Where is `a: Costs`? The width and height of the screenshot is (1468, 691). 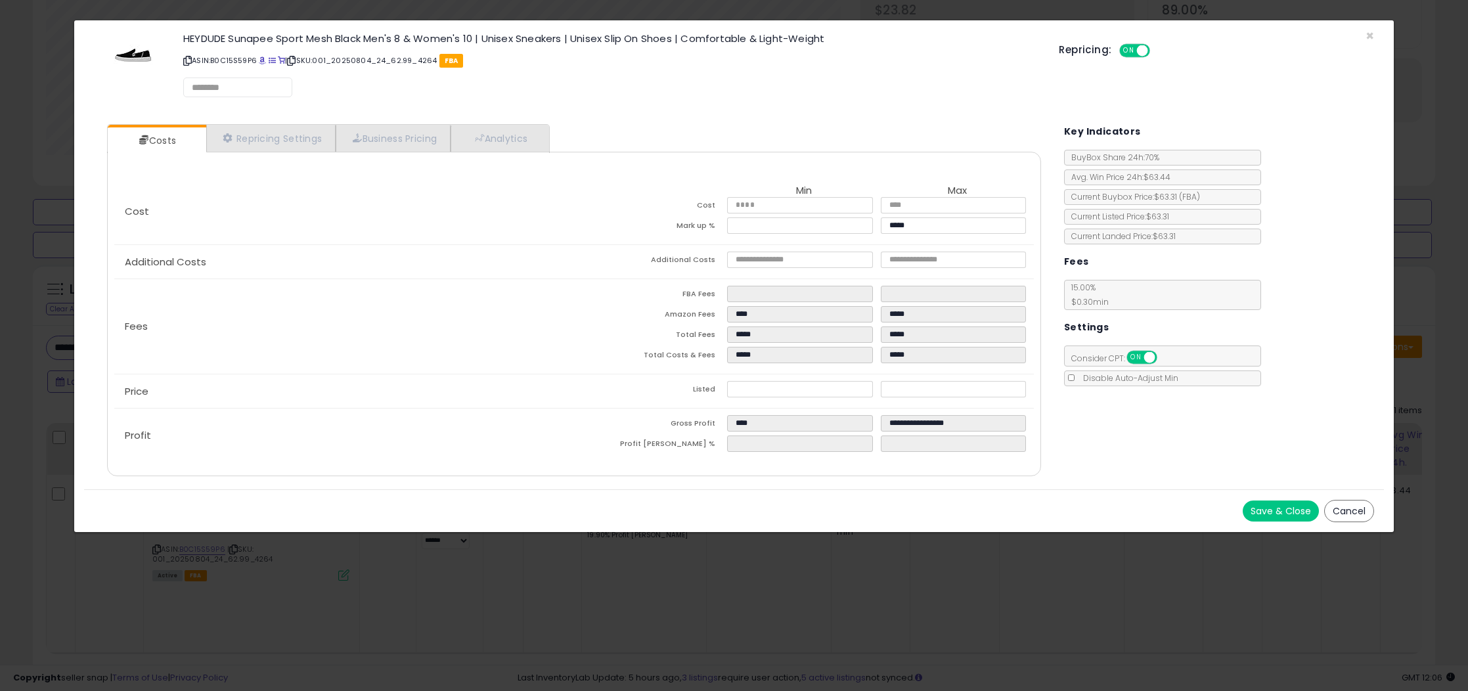
a: Costs is located at coordinates (156, 141).